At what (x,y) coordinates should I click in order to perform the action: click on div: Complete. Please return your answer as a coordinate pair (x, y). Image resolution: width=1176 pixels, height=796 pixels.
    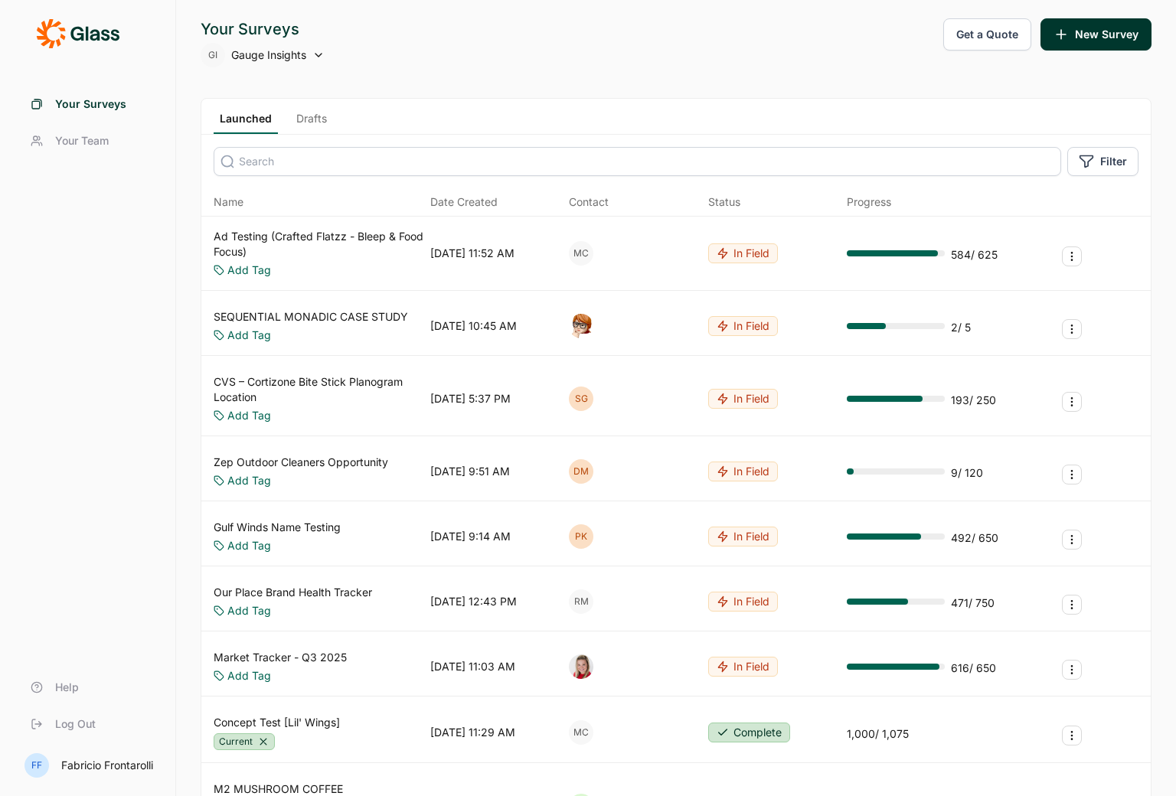
    Looking at the image, I should click on (748, 732).